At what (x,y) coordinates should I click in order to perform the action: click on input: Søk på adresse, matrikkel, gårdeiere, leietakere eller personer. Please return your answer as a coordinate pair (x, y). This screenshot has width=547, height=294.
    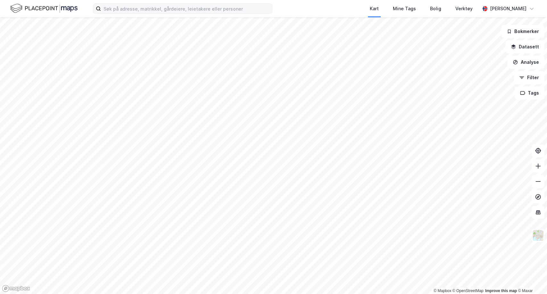
    Looking at the image, I should click on (187, 9).